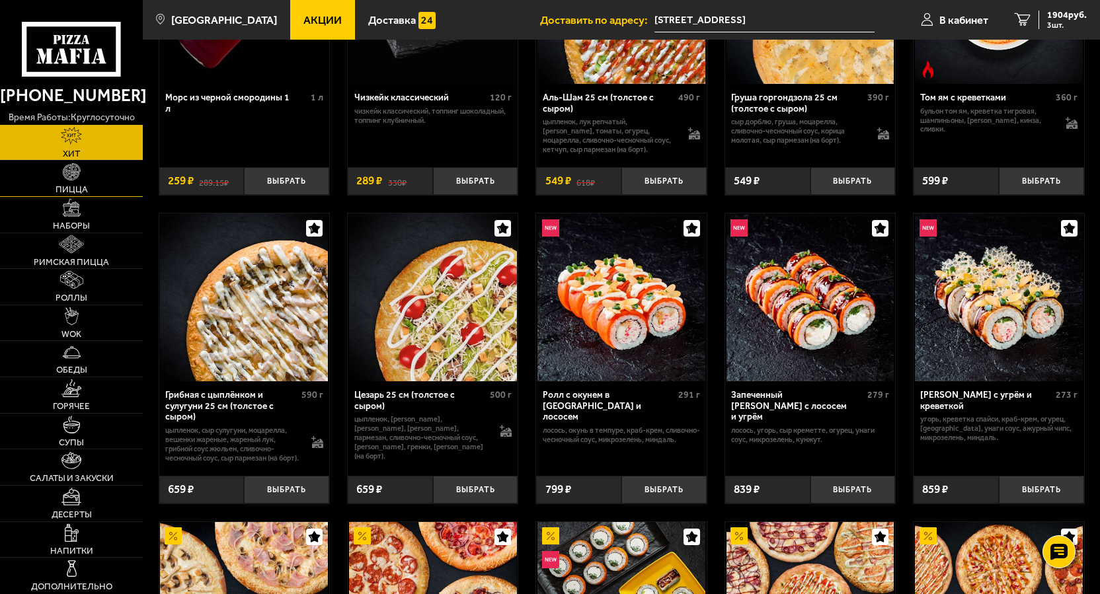 Image resolution: width=1100 pixels, height=594 pixels. Describe the element at coordinates (312, 395) in the screenshot. I see `span: 590 г` at that location.